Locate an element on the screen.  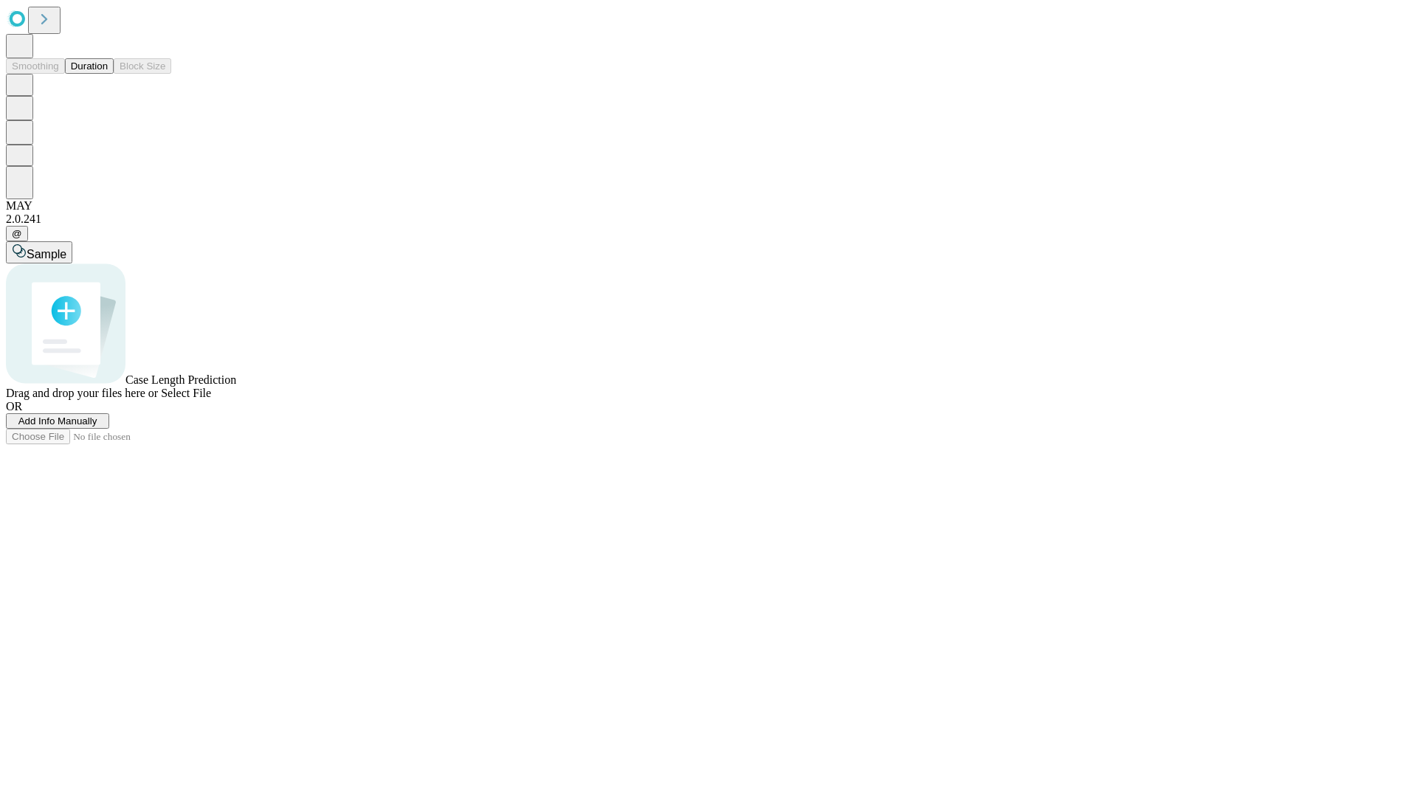
button: Block Size is located at coordinates (142, 66).